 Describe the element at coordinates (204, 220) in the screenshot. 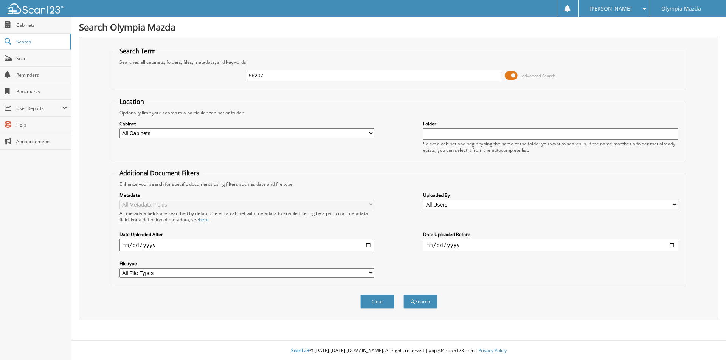

I see `a: here` at that location.